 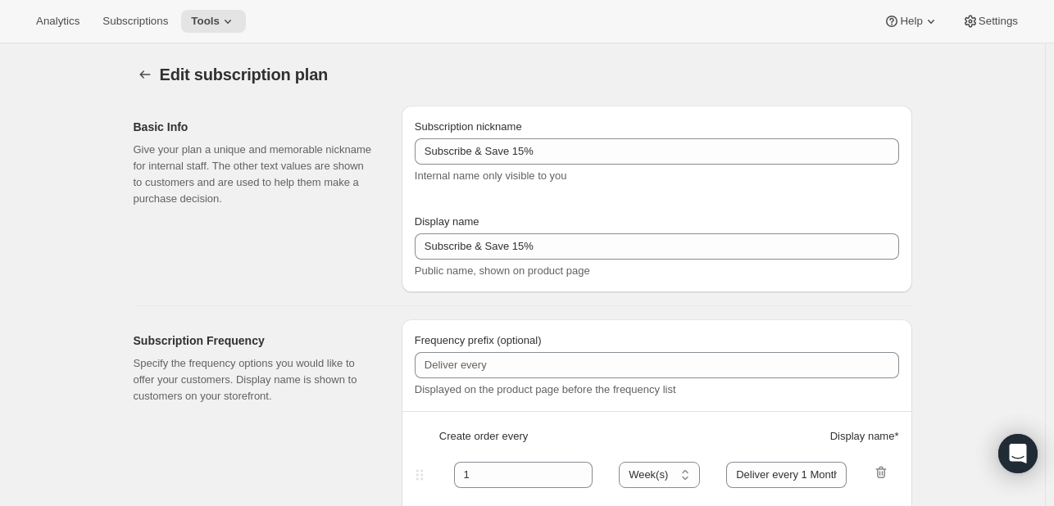 What do you see at coordinates (254, 380) in the screenshot?
I see `p: Specify the frequency options you would like to offer your customers. Display name is shown to cu...` at bounding box center [254, 380].